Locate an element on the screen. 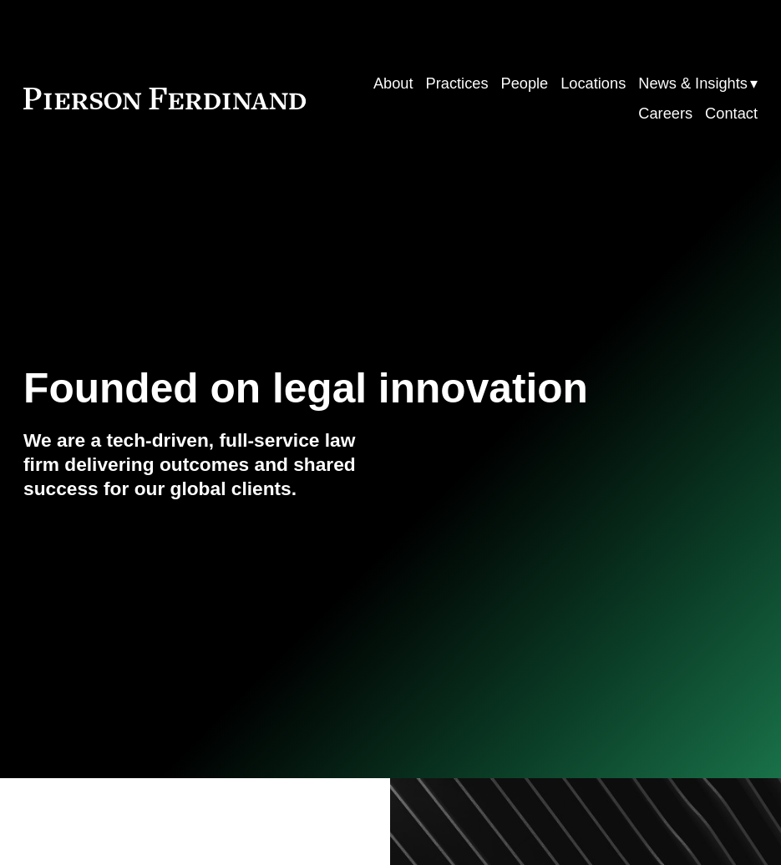 This screenshot has width=781, height=865. span: News & Insights is located at coordinates (692, 84).